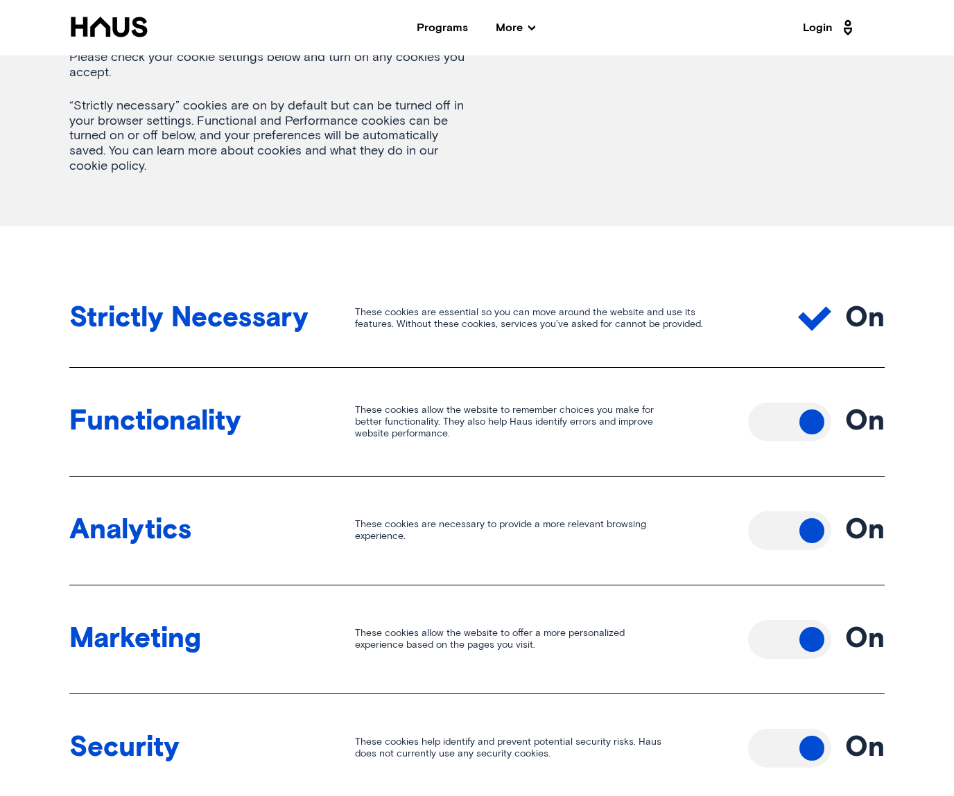 The image size is (954, 796). I want to click on p: Please check your cookie settings below and turn on any cookies you accept., so click(273, 65).